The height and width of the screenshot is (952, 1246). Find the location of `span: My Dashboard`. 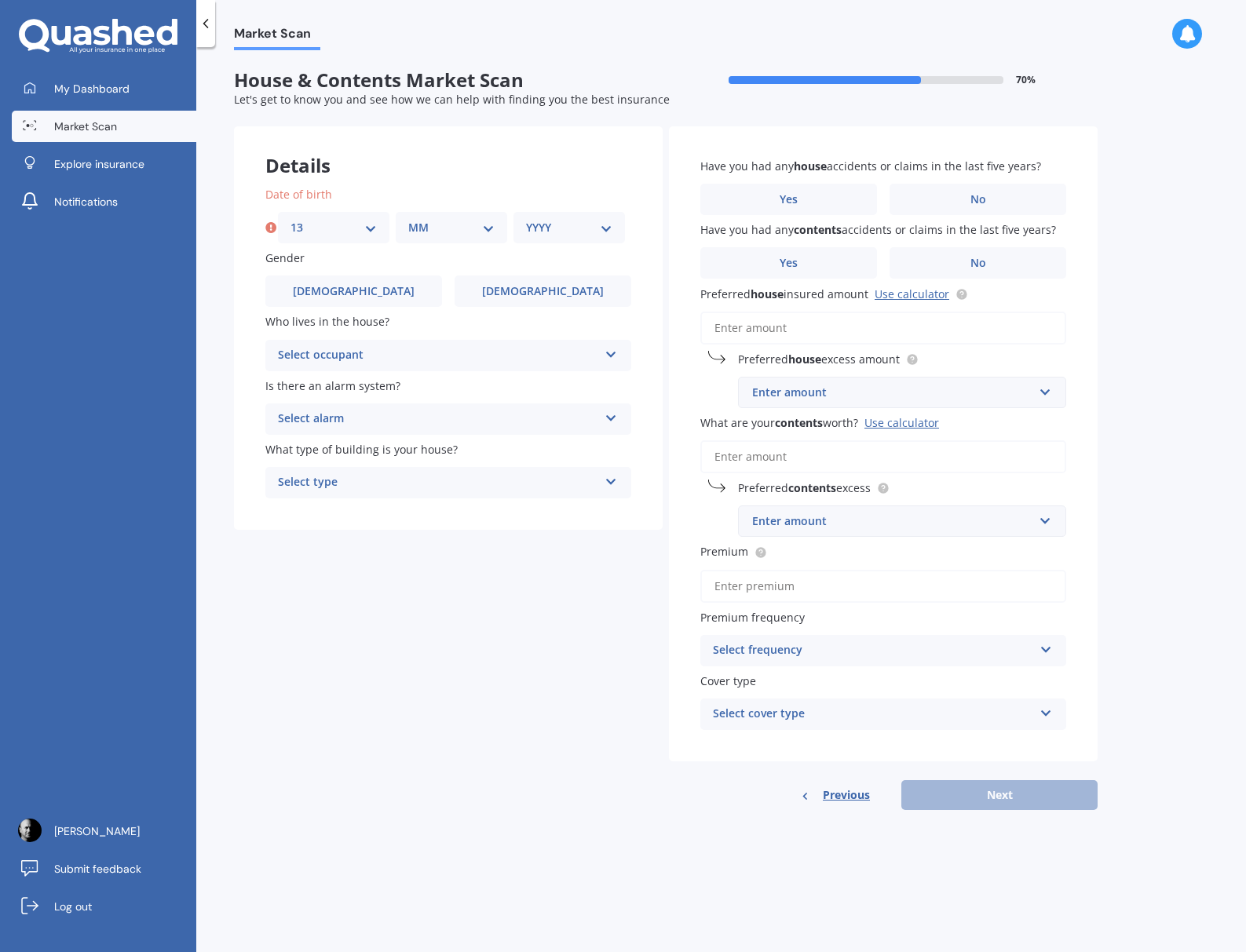

span: My Dashboard is located at coordinates (92, 89).